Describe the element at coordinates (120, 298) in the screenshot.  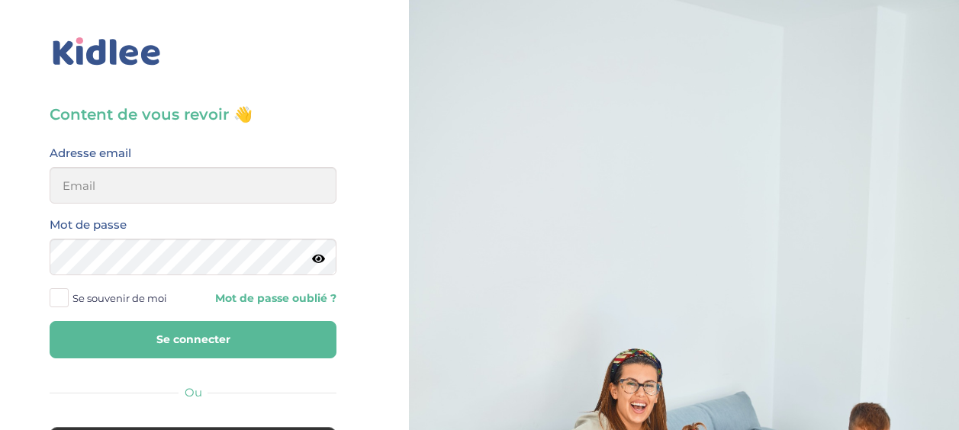
I see `span: Se souvenir de moi` at that location.